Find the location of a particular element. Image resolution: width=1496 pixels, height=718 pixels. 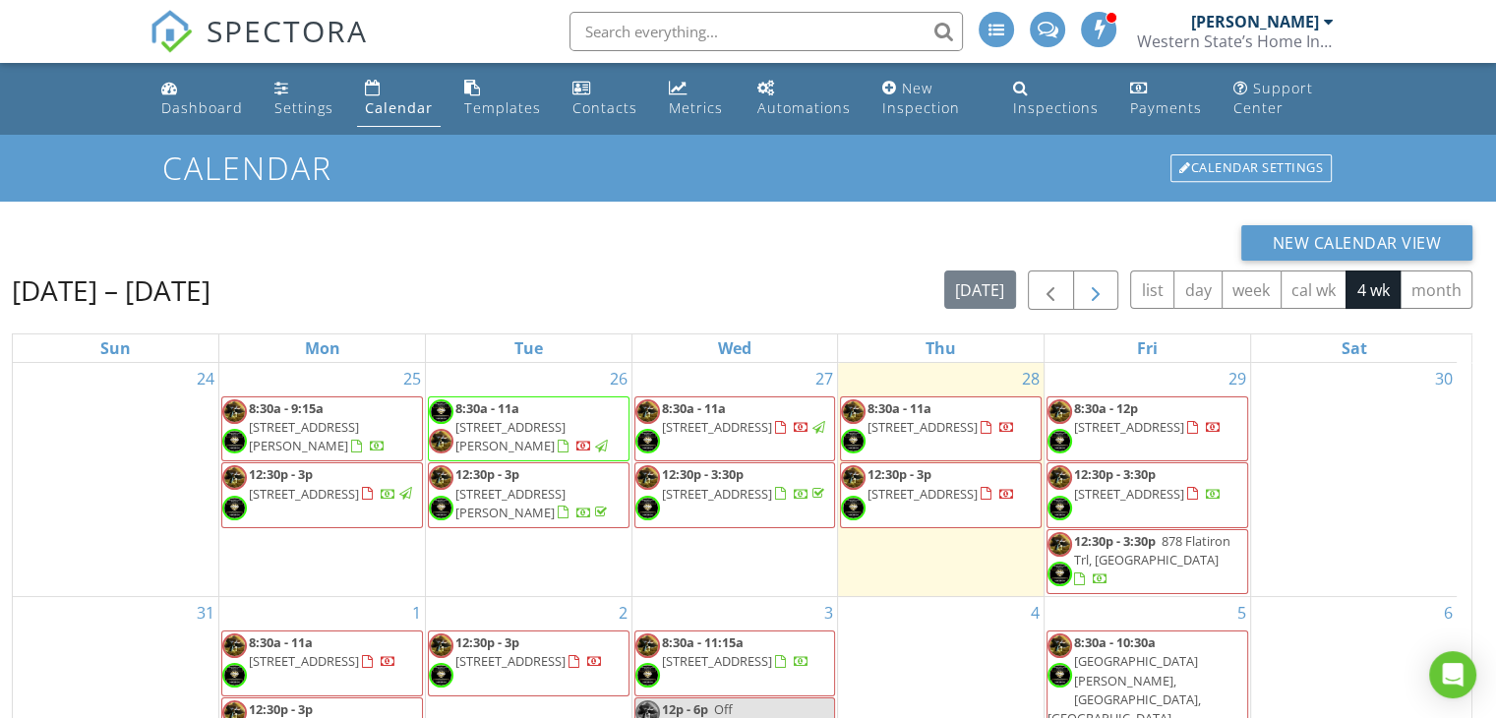

div: Calendar Settings is located at coordinates (1251, 168).